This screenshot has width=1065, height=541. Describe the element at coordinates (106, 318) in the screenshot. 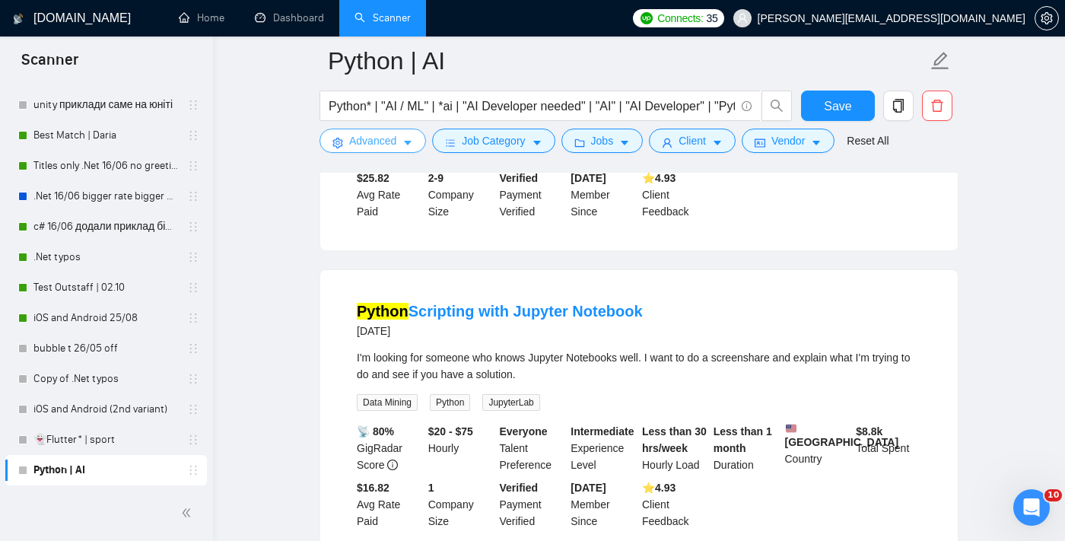

I see `a: iOS and Android 25/08` at that location.